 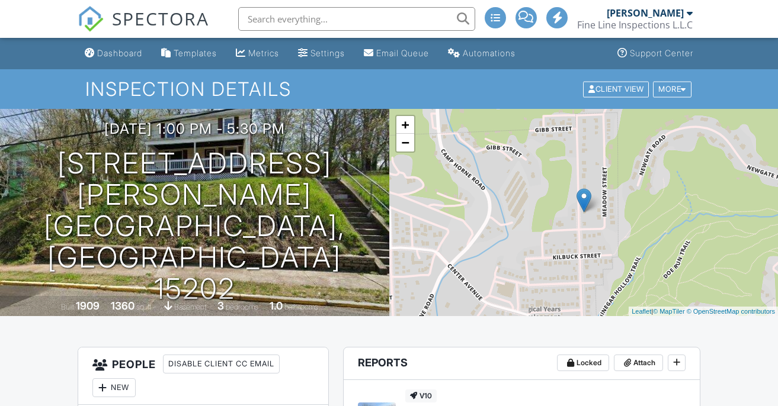 I want to click on div: Templates, so click(x=195, y=53).